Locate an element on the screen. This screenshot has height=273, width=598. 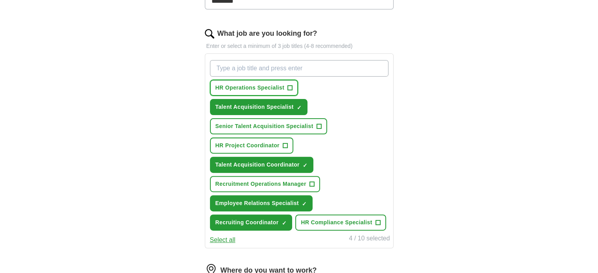
div: 4 / 10 selected is located at coordinates (369, 240).